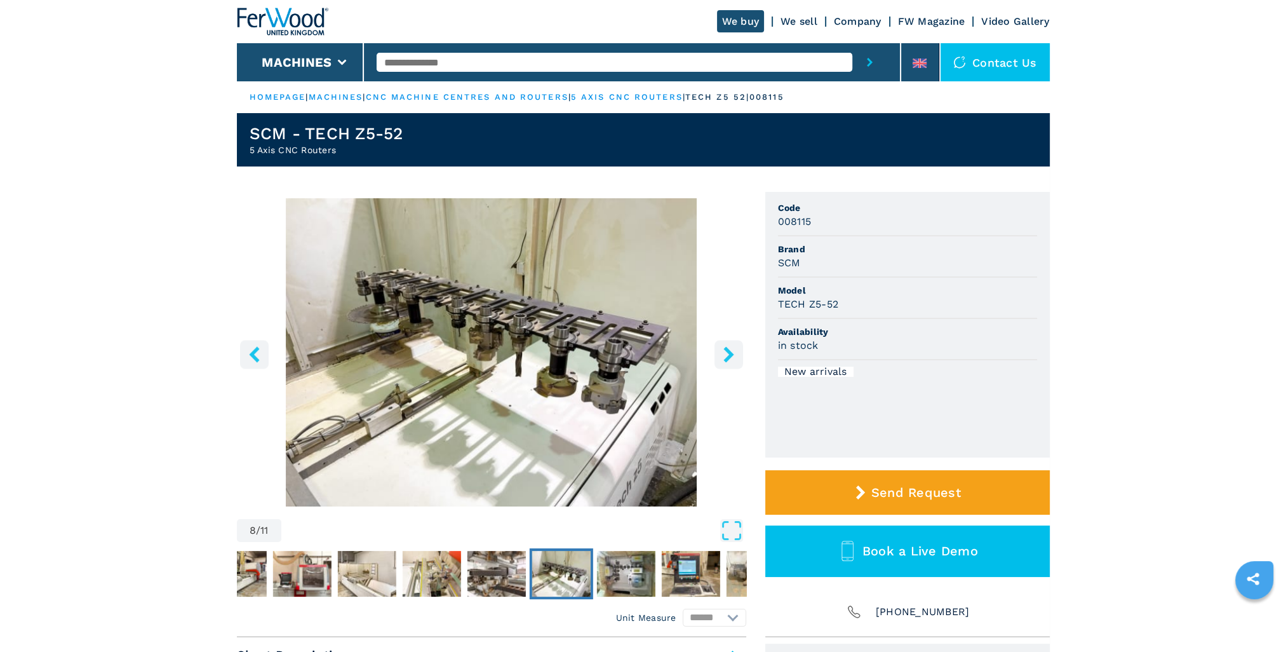 This screenshot has width=1286, height=652. What do you see at coordinates (297, 62) in the screenshot?
I see `button: Machines` at bounding box center [297, 62].